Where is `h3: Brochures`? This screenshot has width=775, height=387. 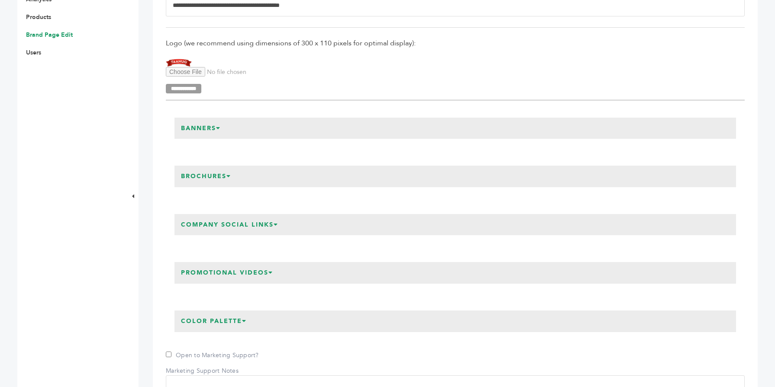 h3: Brochures is located at coordinates (206, 177).